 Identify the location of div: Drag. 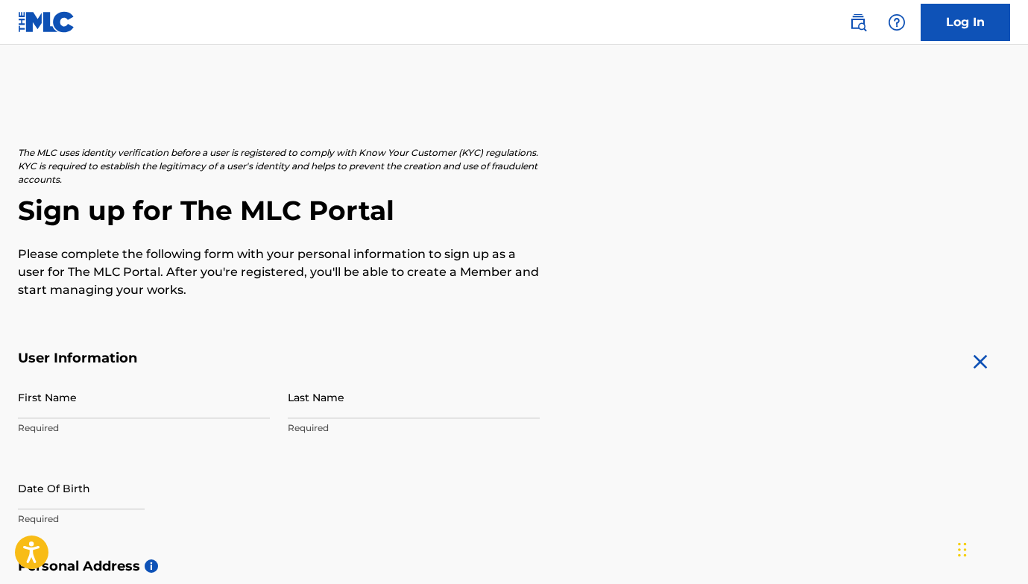
(963, 550).